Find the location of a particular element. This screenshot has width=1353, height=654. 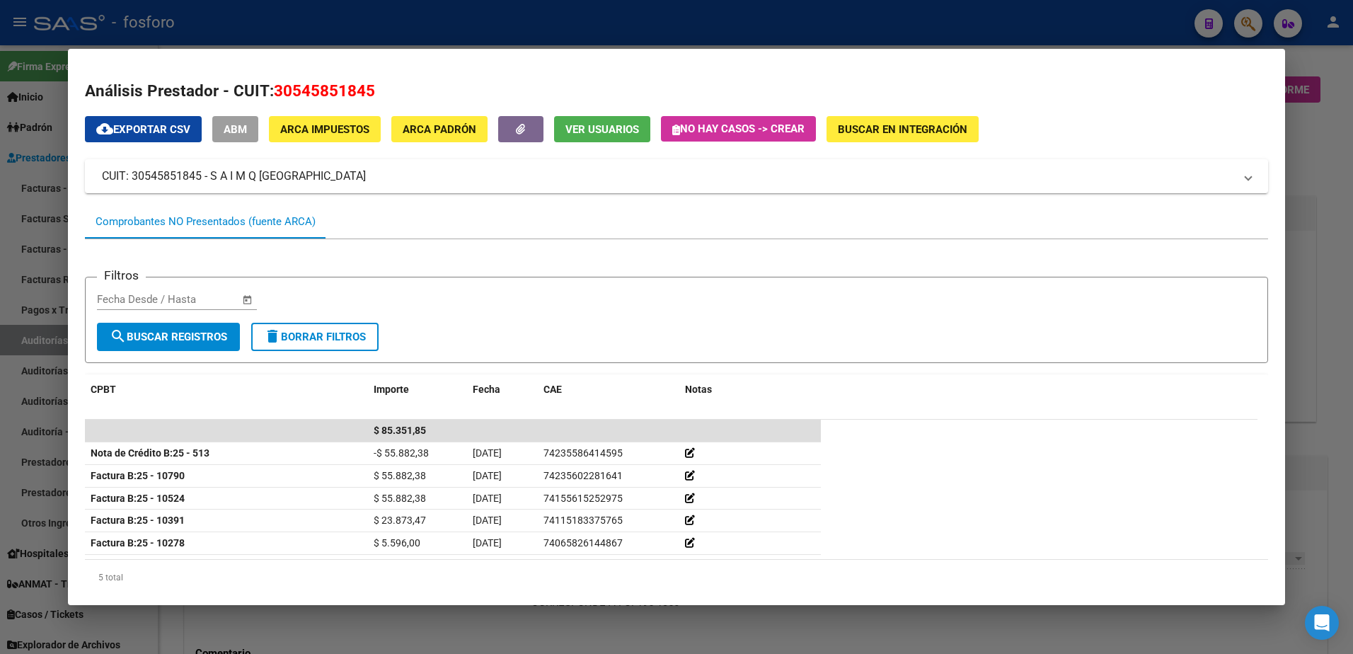

span: $ 5.596,00 is located at coordinates (397, 543).